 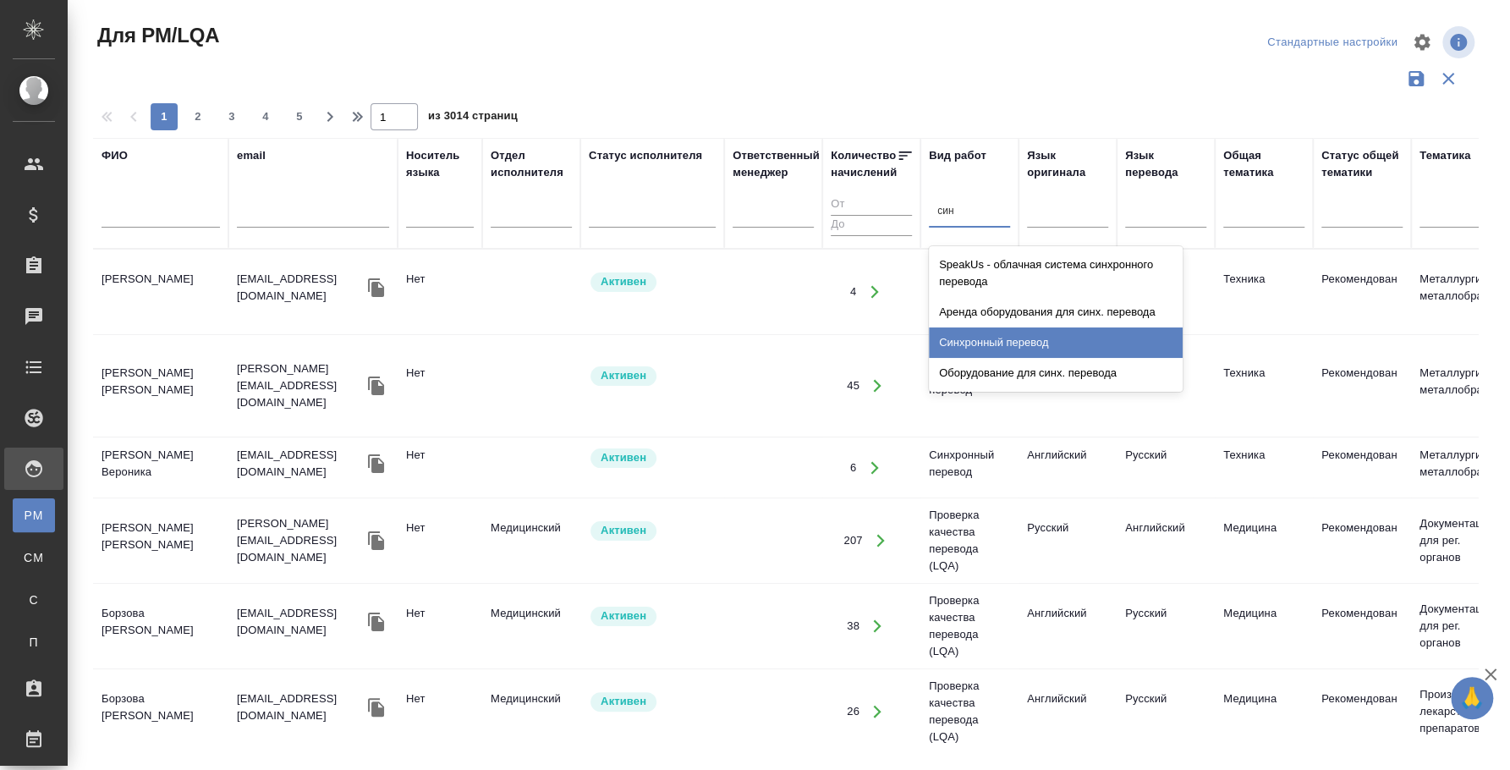 What do you see at coordinates (958, 156) in the screenshot?
I see `div: Вид работ` at bounding box center [958, 156].